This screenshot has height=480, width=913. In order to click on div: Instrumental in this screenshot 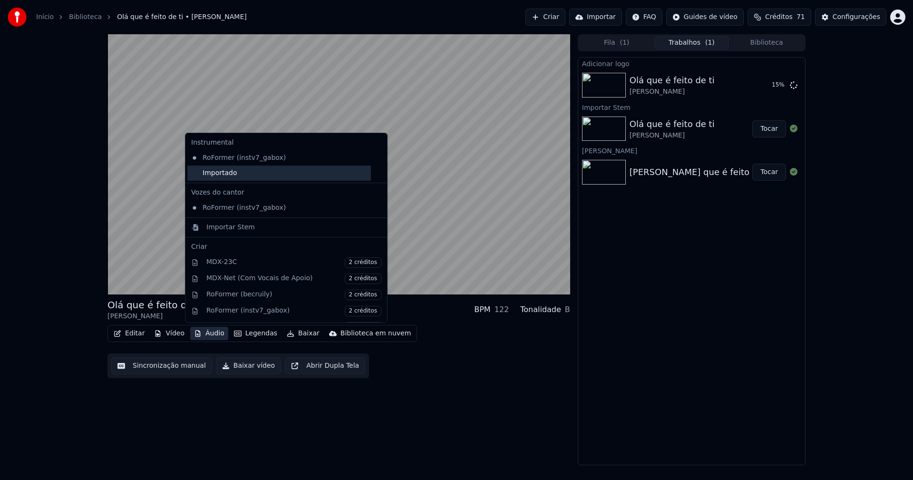, I will do `click(286, 143)`.